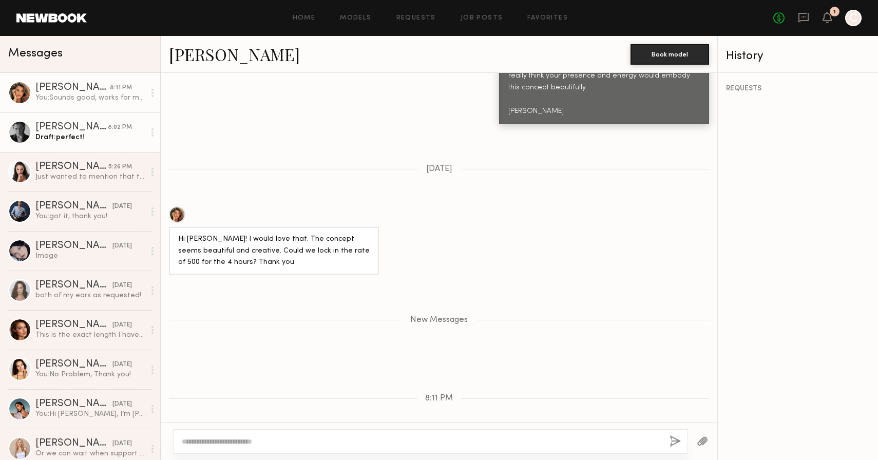 The height and width of the screenshot is (460, 878). What do you see at coordinates (835, 12) in the screenshot?
I see `div: 1` at bounding box center [835, 12].